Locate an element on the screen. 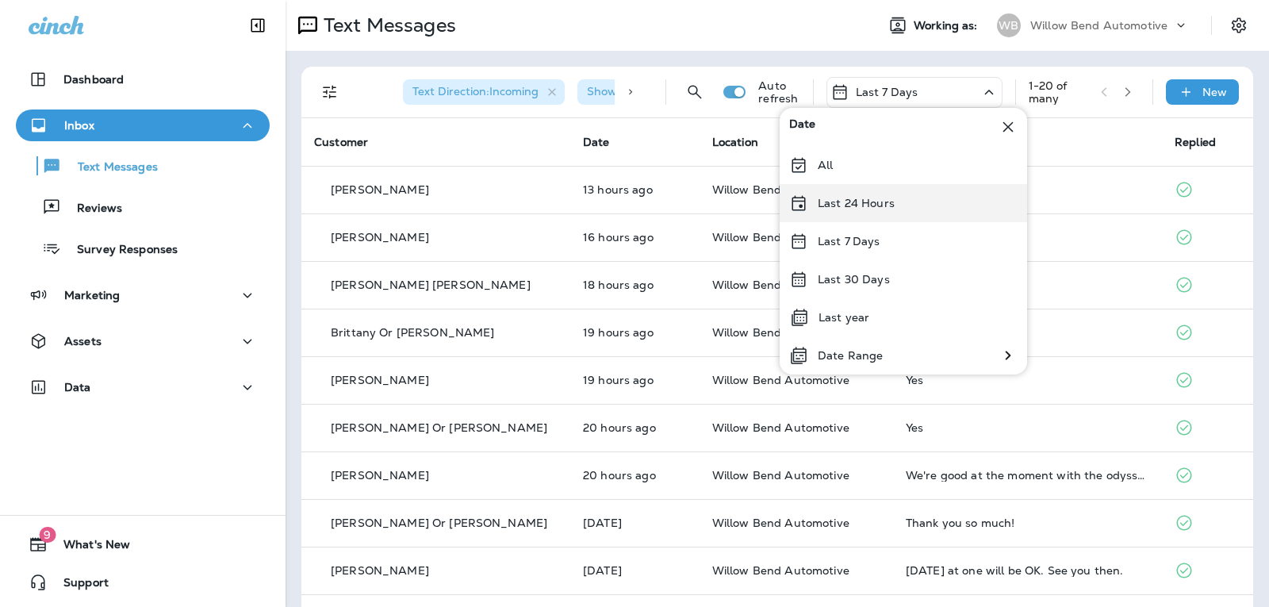 The image size is (1269, 607). p: Sep 23, 2025 03:09 PM is located at coordinates (634, 237).